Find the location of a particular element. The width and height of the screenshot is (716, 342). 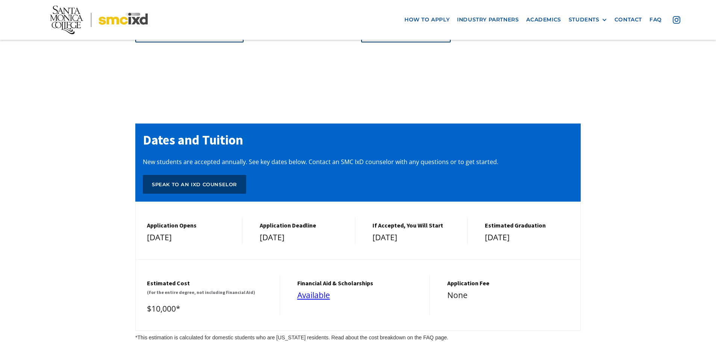

div: None is located at coordinates (510, 296).